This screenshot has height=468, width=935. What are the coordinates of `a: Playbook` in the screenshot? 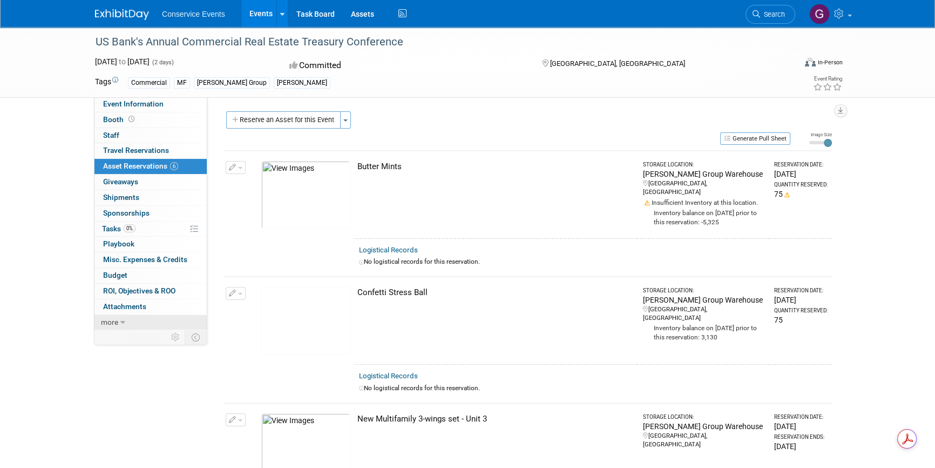 It's located at (151, 244).